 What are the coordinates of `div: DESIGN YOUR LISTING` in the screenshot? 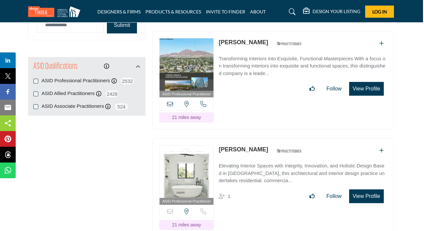 It's located at (332, 12).